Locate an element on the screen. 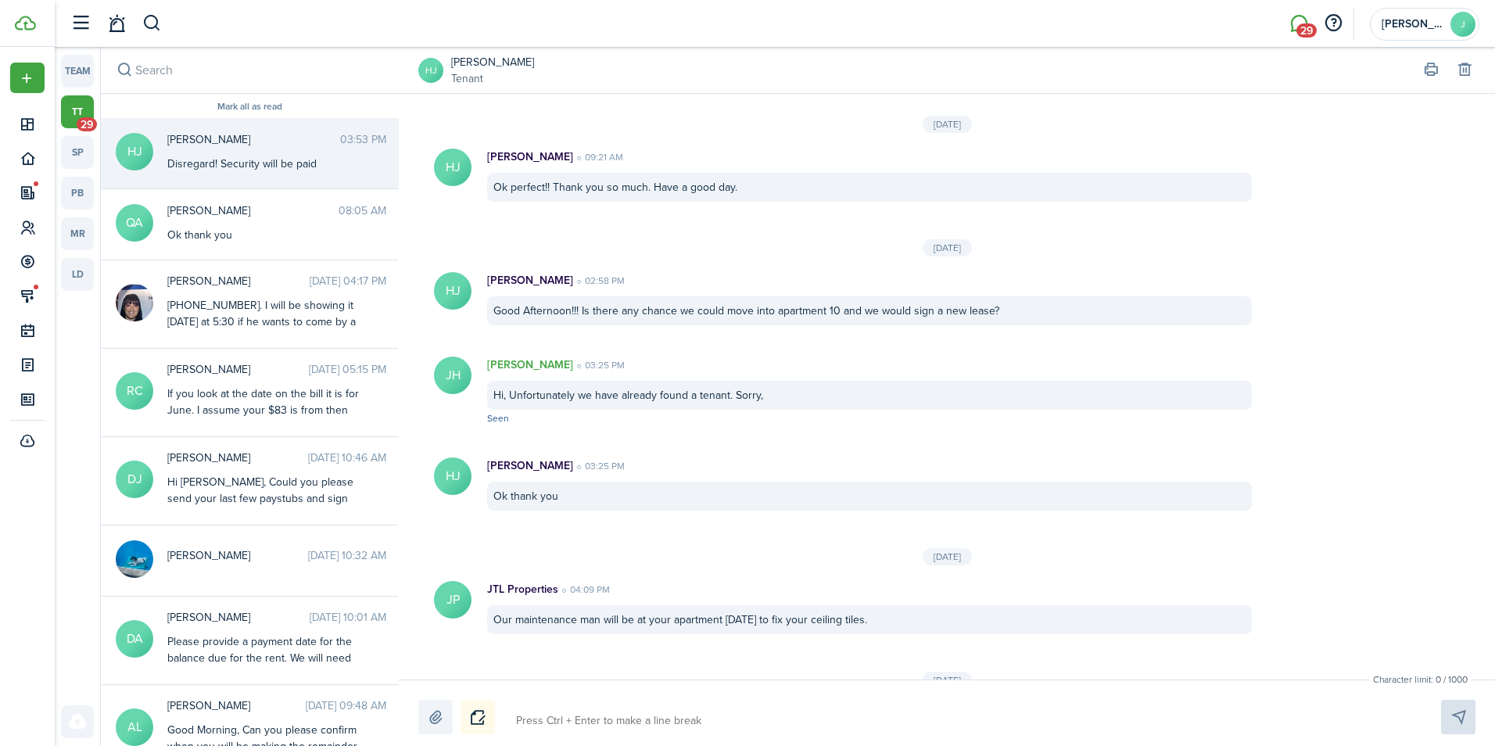  span: Heather Jackson is located at coordinates (253, 139).